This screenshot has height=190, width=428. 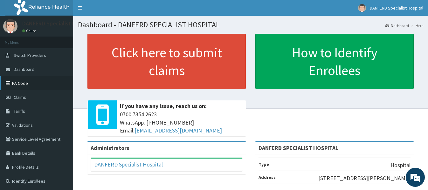 I want to click on textarea: Type your message and hit 'Enter', so click(x=62, y=135).